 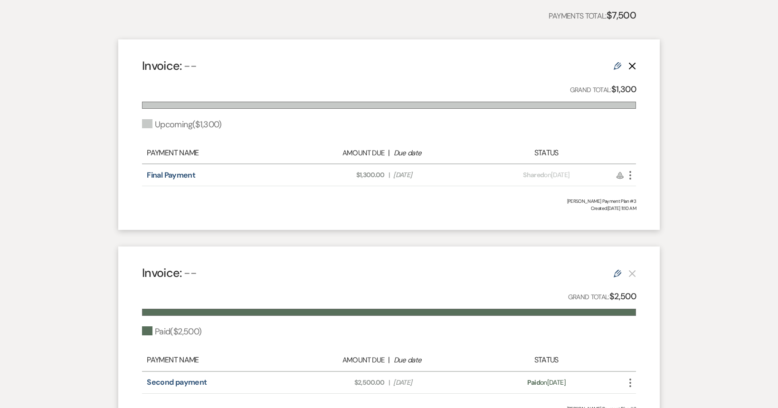 What do you see at coordinates (624, 89) in the screenshot?
I see `strong: $1,300` at bounding box center [624, 89].